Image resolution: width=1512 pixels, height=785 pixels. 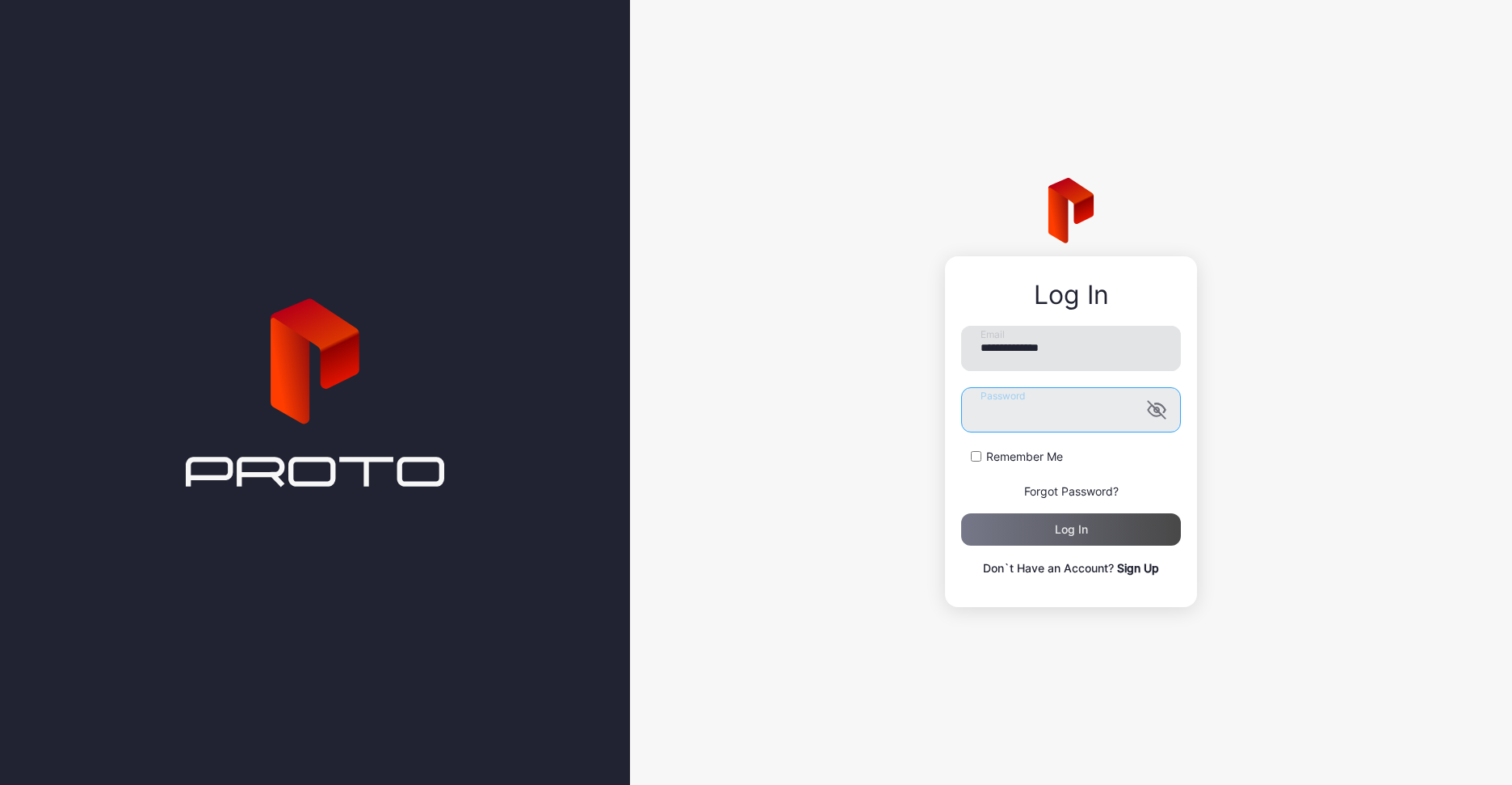 What do you see at coordinates (1071, 491) in the screenshot?
I see `a: Forgot Password?` at bounding box center [1071, 491].